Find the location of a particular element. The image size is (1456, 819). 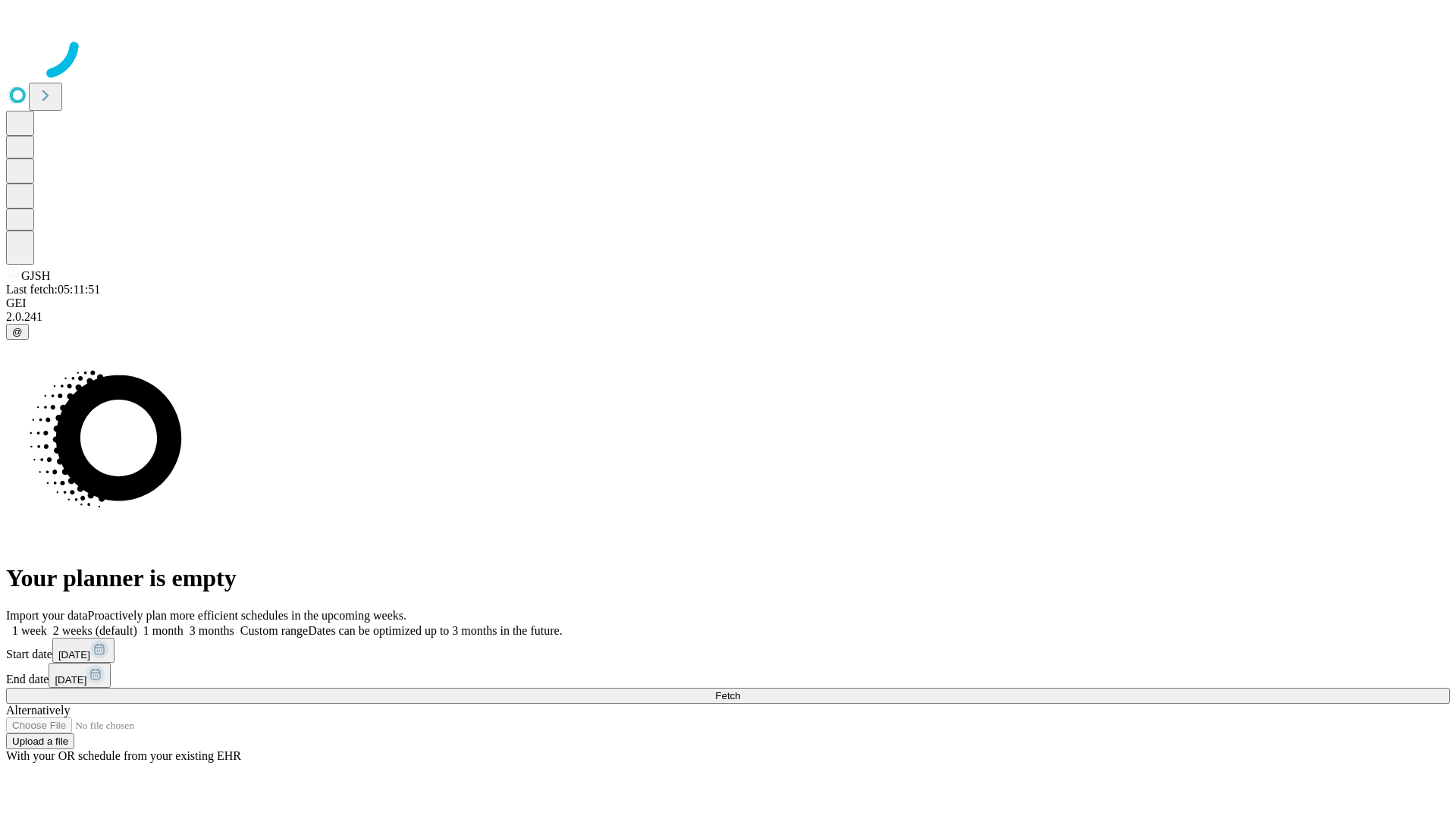

span: 2 weeks (default) is located at coordinates (94, 630).